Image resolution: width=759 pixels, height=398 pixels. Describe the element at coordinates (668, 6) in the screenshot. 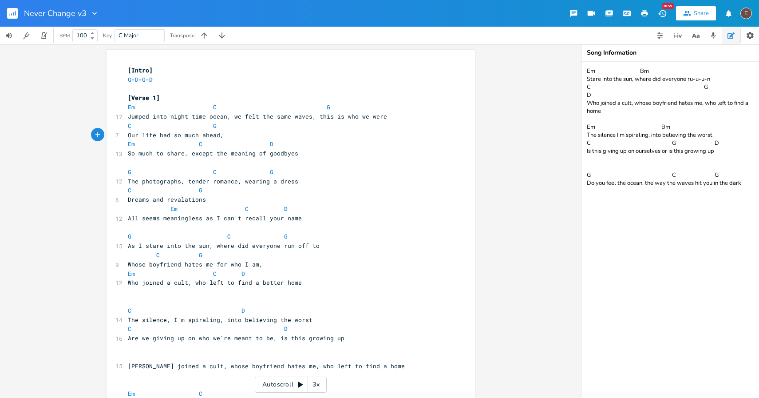

I see `div: New` at that location.